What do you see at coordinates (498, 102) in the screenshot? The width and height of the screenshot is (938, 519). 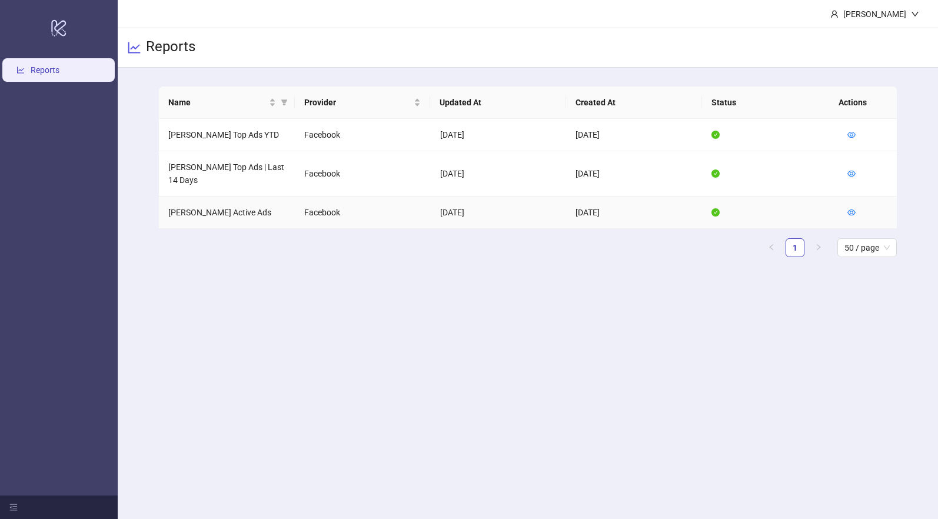 I see `th: Updated At` at bounding box center [498, 102].